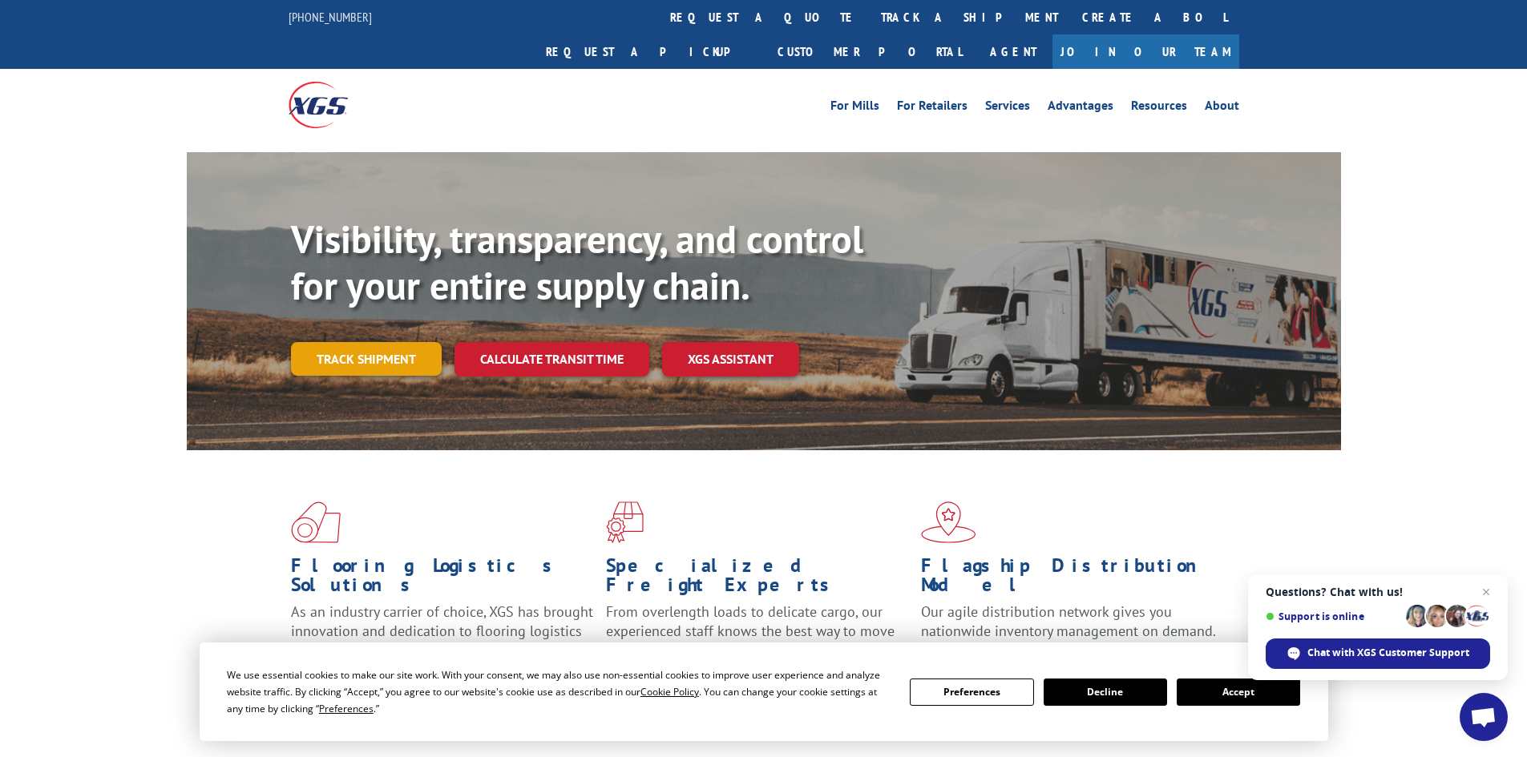 The width and height of the screenshot is (1527, 757). What do you see at coordinates (854, 108) in the screenshot?
I see `a: For Mills` at bounding box center [854, 108].